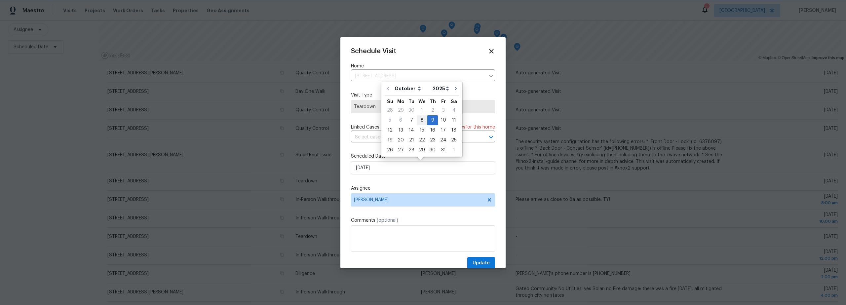 The image size is (846, 305). I want to click on abbr: Wednesday, so click(422, 101).